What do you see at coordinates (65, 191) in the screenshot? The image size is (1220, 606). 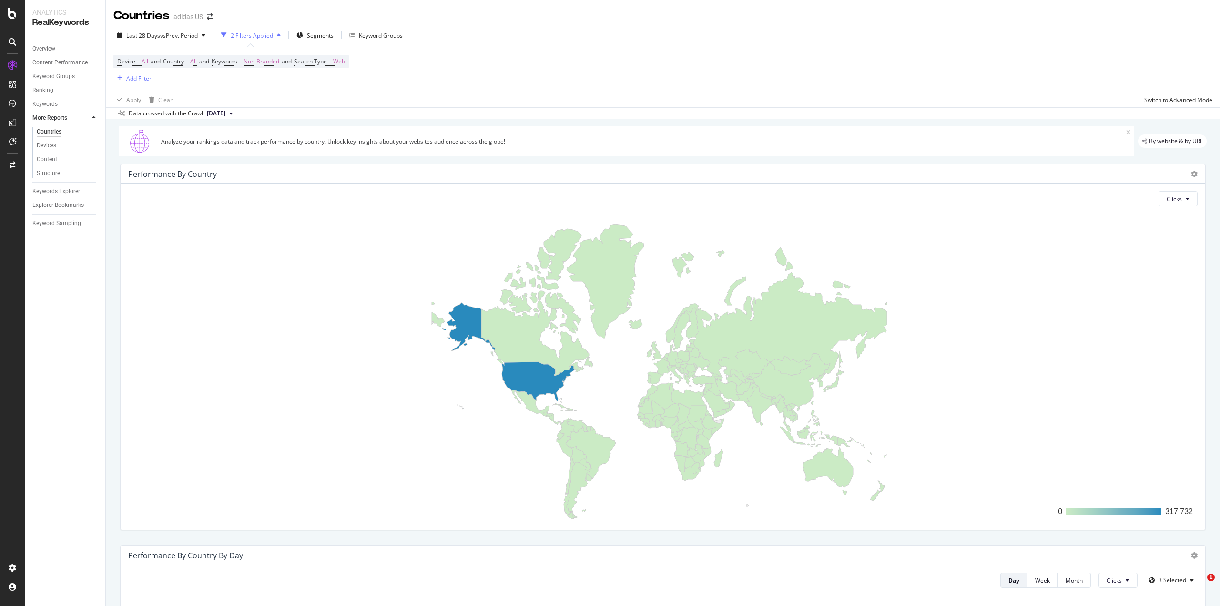 I see `a: Keywords Explorer` at bounding box center [65, 191].